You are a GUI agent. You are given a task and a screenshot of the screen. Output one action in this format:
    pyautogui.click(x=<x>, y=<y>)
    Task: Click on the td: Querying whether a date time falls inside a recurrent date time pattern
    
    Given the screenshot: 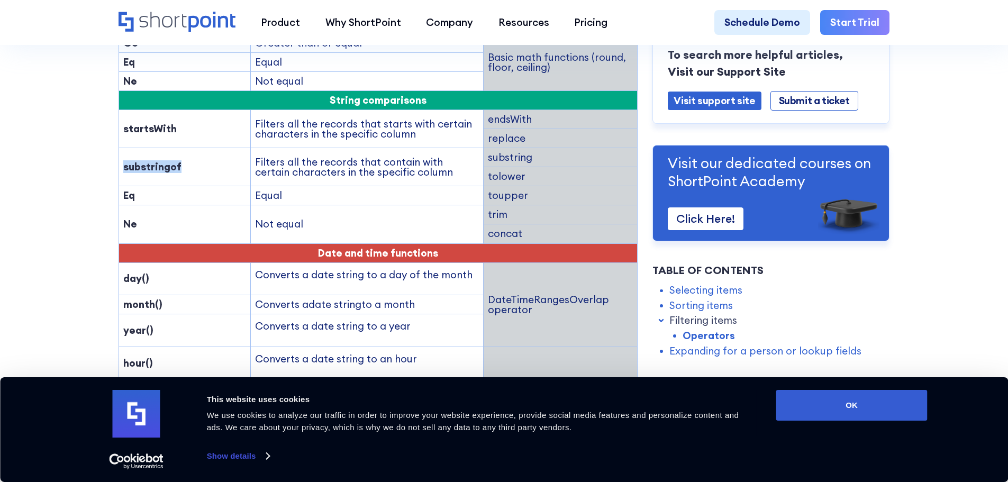 What is the action you would take?
    pyautogui.click(x=560, y=395)
    